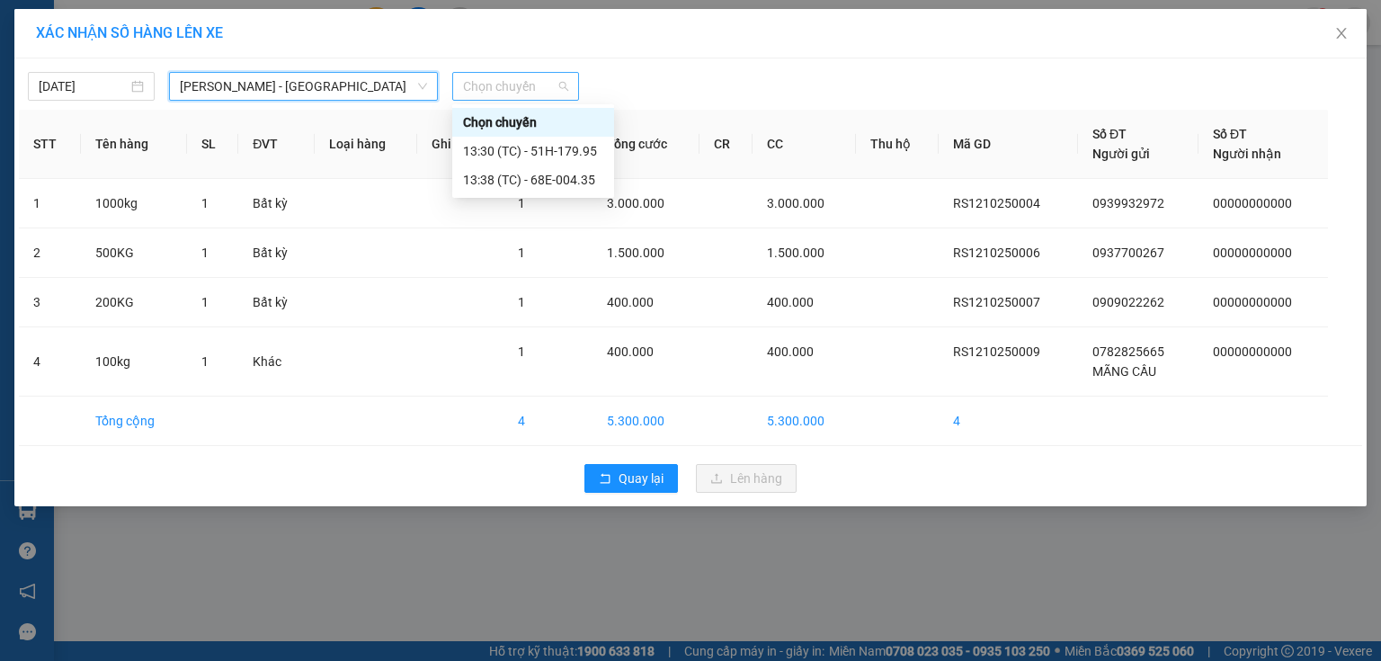  Describe the element at coordinates (460, 144) in the screenshot. I see `th: Ghi chú` at that location.